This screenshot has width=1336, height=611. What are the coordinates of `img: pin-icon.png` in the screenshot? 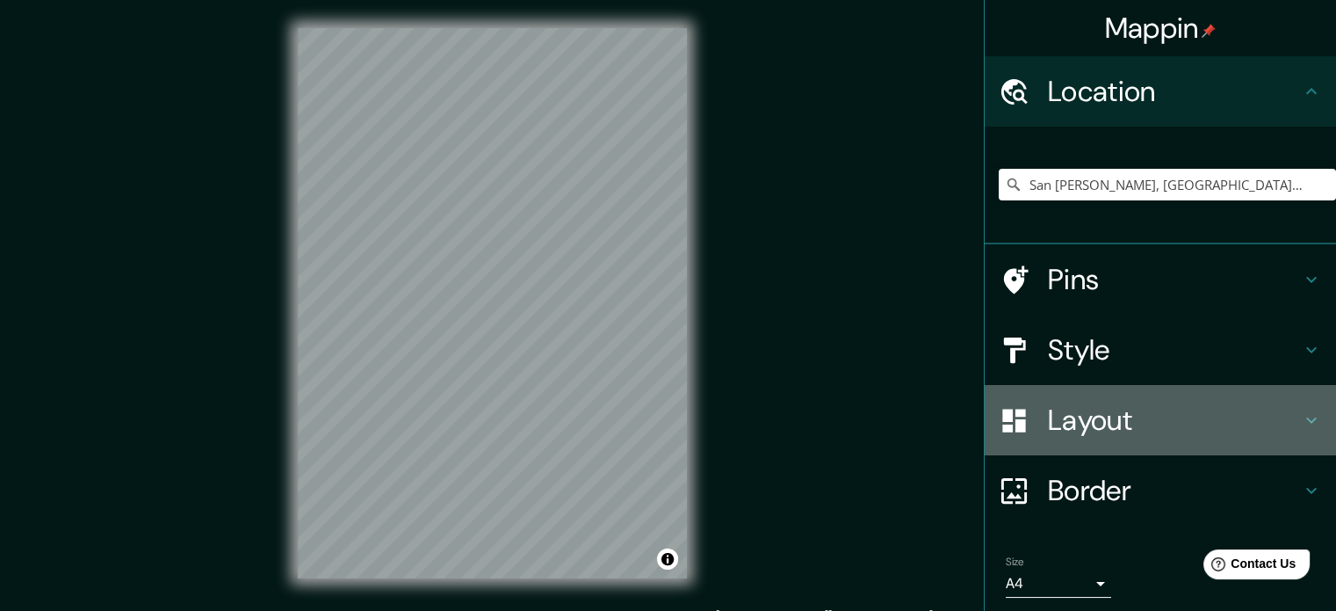 It's located at (1209, 31).